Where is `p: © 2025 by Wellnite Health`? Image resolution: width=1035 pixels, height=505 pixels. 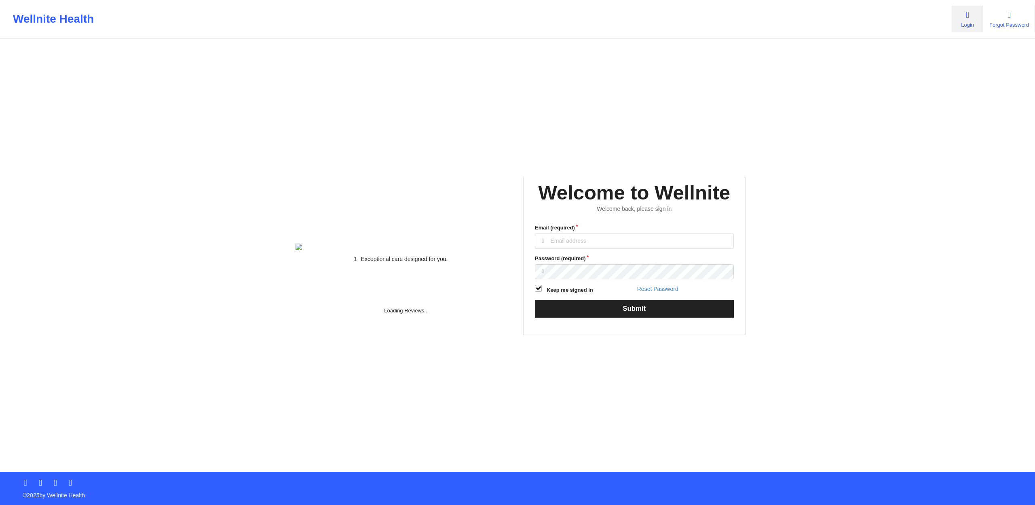 p: © 2025 by Wellnite Health is located at coordinates (517, 492).